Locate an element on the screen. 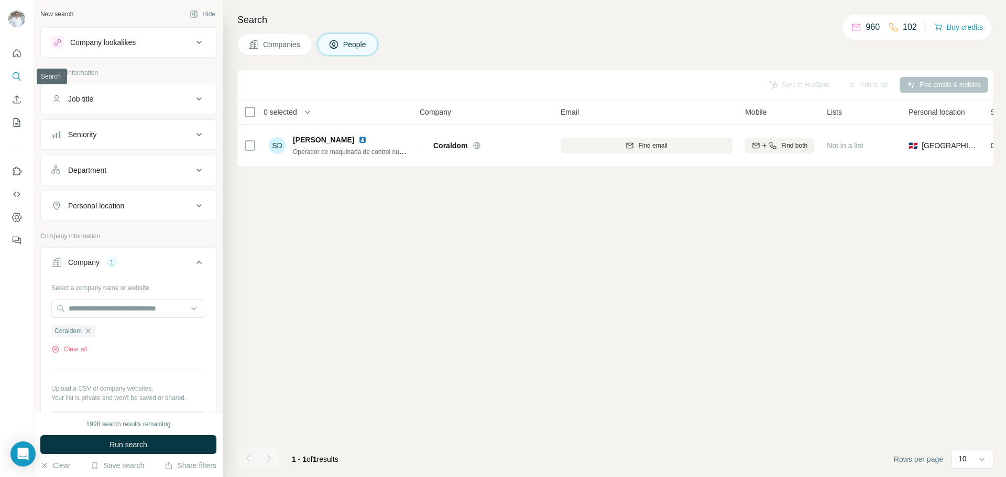 The image size is (1006, 477). button: Clear all is located at coordinates (69, 349).